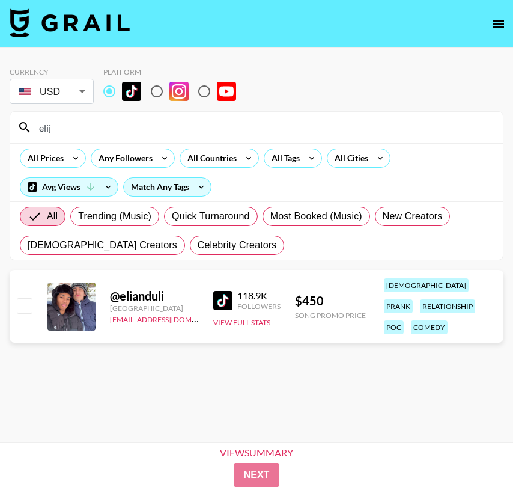 The width and height of the screenshot is (513, 490). I want to click on button: View Full Stats, so click(242, 322).